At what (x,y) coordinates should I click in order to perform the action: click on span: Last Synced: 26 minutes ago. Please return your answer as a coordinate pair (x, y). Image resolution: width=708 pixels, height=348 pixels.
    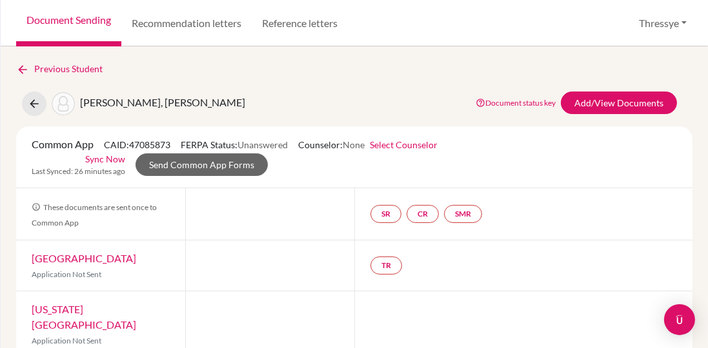
    Looking at the image, I should click on (78, 172).